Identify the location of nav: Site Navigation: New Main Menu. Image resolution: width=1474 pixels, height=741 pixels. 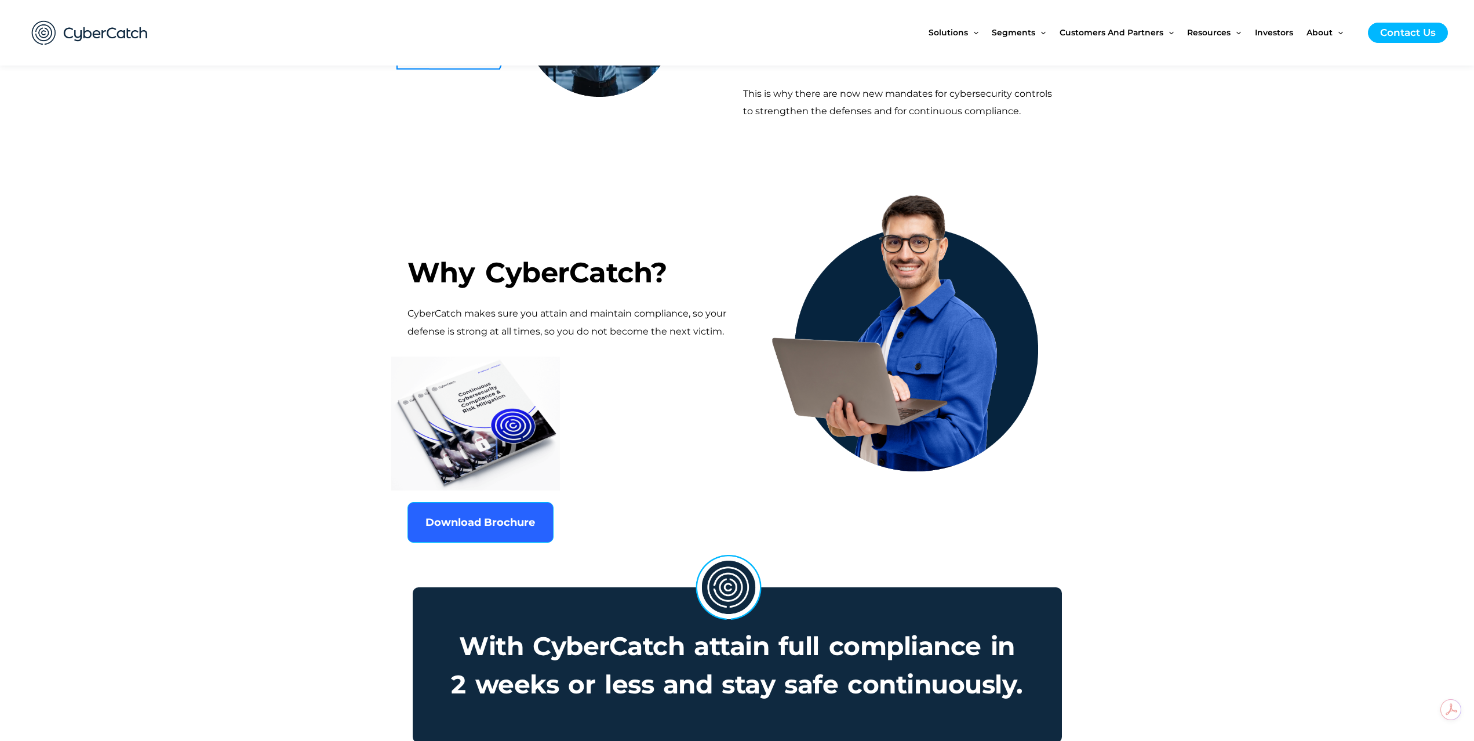
(1143, 32).